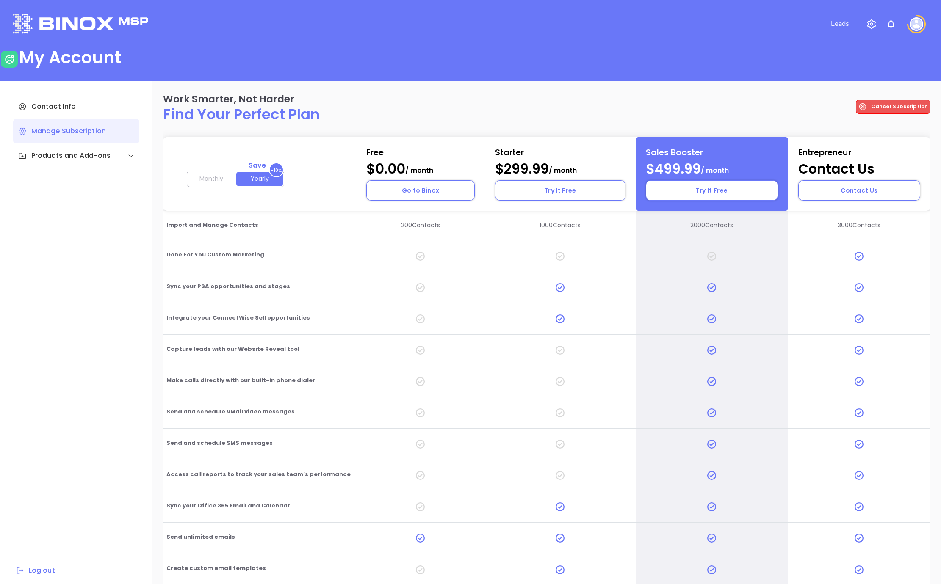 The image size is (941, 584). What do you see at coordinates (859, 190) in the screenshot?
I see `button: Contact Us` at bounding box center [859, 190].